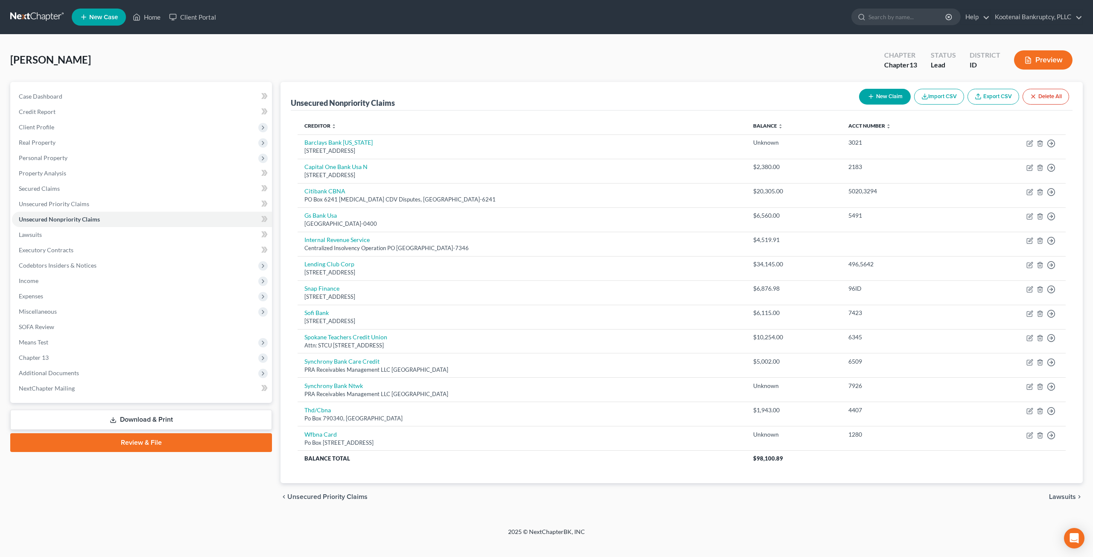 The image size is (1093, 557). I want to click on th: Balance Total, so click(522, 459).